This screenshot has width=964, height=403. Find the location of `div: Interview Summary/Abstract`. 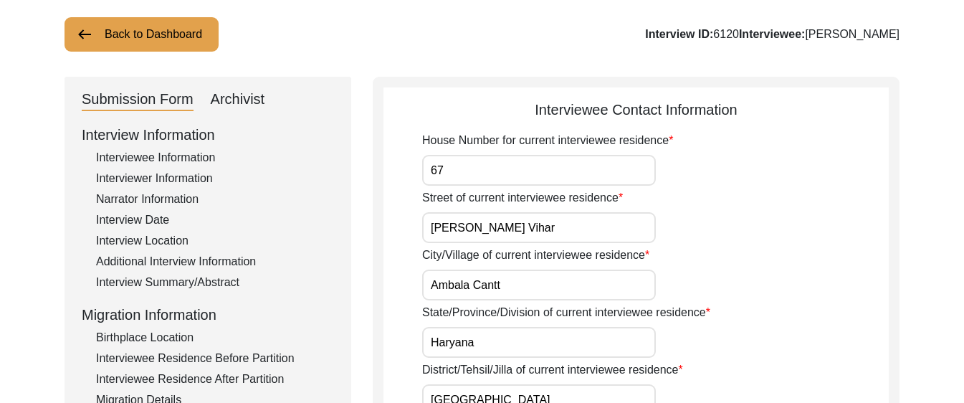

div: Interview Summary/Abstract is located at coordinates (215, 282).